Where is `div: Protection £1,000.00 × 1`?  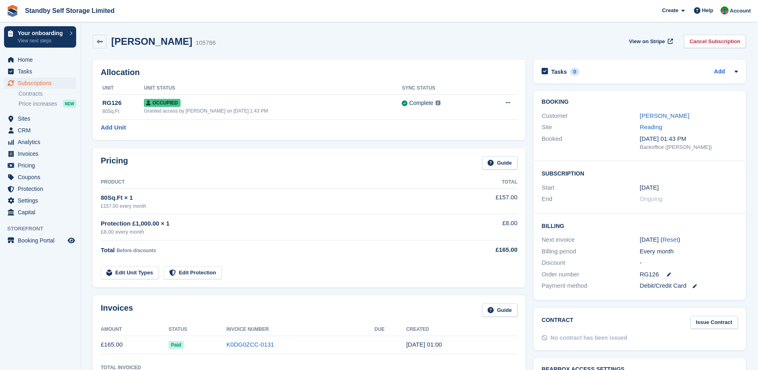 div: Protection £1,000.00 × 1 is located at coordinates (277, 223).